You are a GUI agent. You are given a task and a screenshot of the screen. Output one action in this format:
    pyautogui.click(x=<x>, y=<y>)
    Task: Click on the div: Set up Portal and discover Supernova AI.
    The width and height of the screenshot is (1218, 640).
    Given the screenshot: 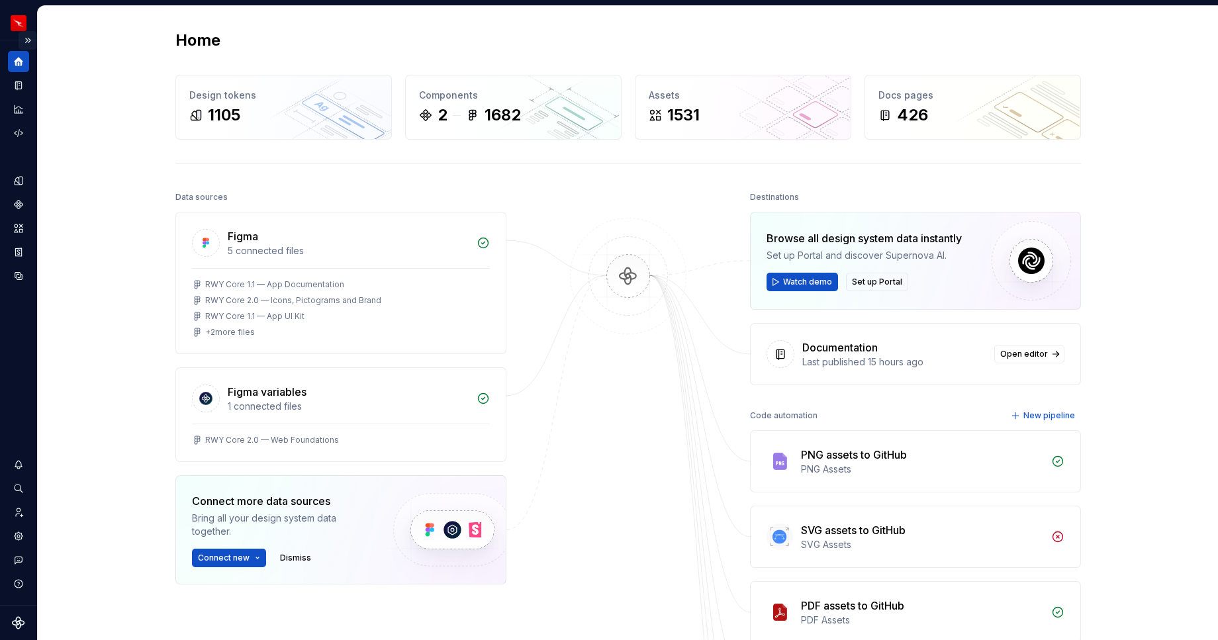 What is the action you would take?
    pyautogui.click(x=864, y=256)
    